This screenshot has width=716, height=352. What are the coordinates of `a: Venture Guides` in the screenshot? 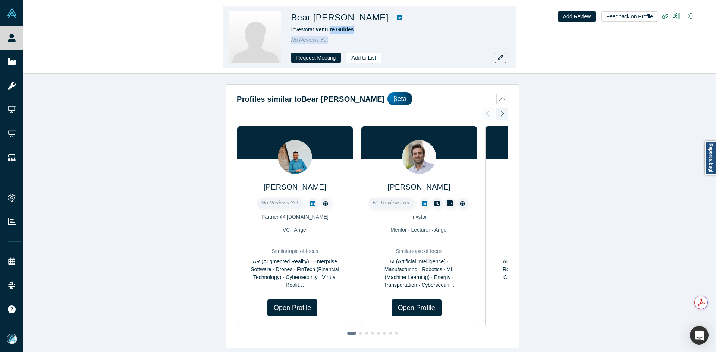 It's located at (335, 29).